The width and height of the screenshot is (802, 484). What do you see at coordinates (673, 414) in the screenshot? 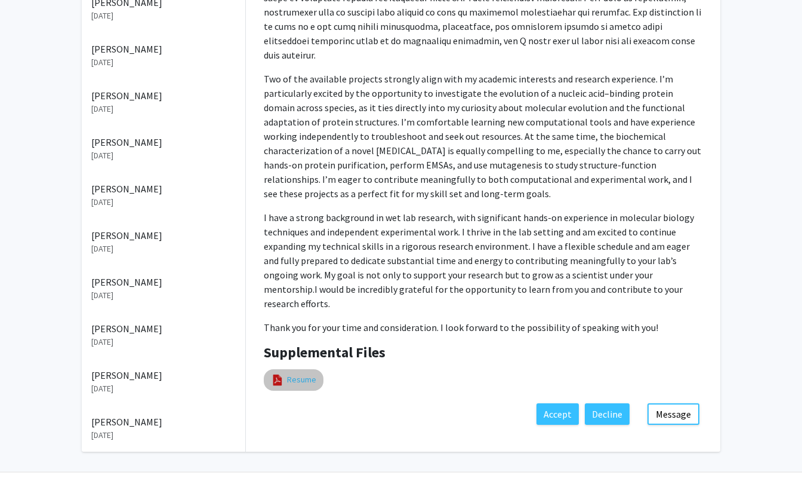
I see `button: Message` at bounding box center [673, 414].